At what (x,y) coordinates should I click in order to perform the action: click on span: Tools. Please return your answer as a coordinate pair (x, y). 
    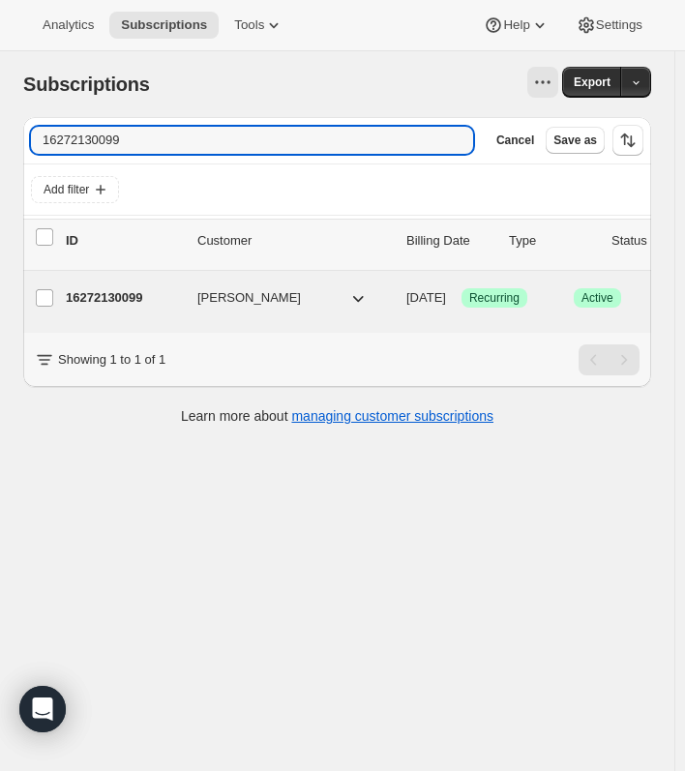
    Looking at the image, I should click on (249, 25).